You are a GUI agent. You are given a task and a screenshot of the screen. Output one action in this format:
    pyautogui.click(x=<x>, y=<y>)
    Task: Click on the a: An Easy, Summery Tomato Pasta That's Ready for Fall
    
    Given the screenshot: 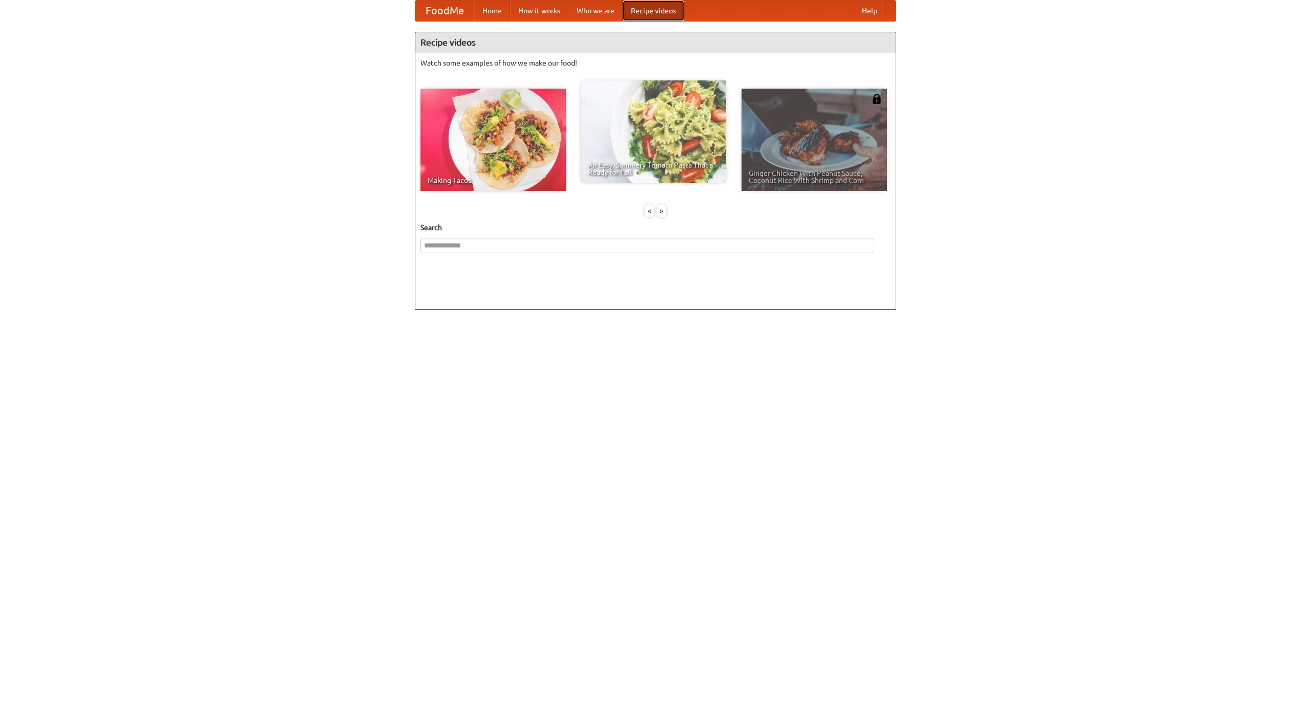 What is the action you would take?
    pyautogui.click(x=653, y=132)
    